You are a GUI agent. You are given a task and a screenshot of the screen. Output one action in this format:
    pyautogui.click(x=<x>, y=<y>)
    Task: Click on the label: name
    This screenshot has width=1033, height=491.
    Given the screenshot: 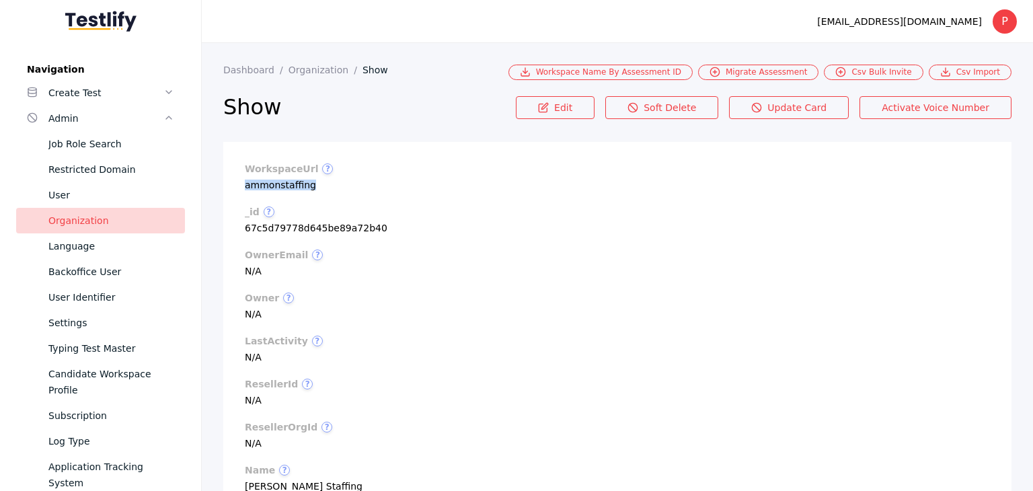 What is the action you would take?
    pyautogui.click(x=617, y=470)
    